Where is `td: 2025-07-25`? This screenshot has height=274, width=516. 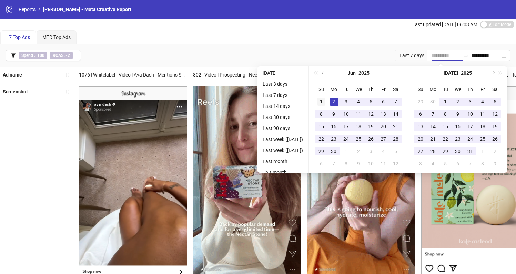 td: 2025-07-25 is located at coordinates (482, 139).